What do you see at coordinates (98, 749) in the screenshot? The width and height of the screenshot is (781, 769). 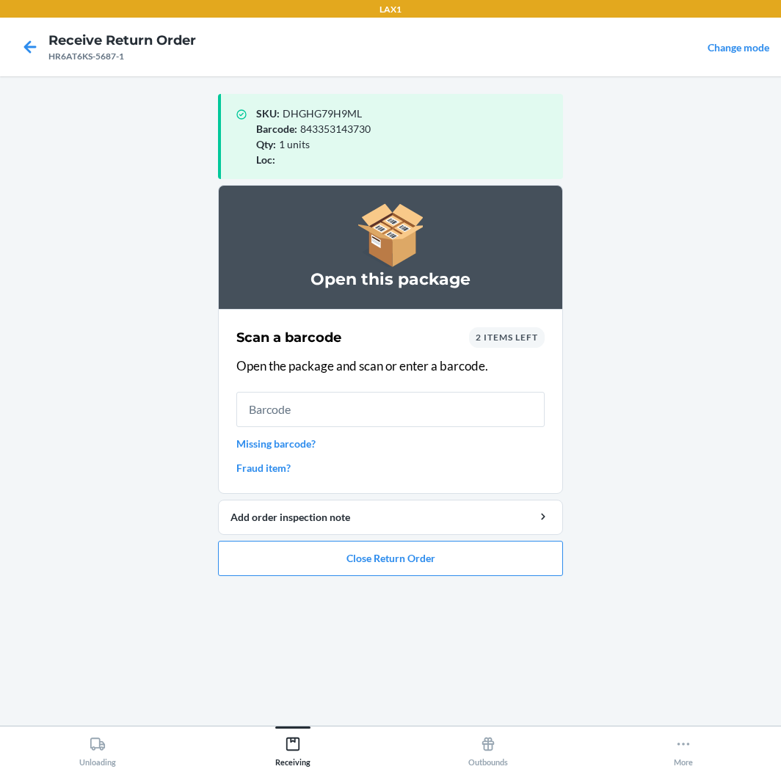 I see `div: Unloading` at bounding box center [98, 749].